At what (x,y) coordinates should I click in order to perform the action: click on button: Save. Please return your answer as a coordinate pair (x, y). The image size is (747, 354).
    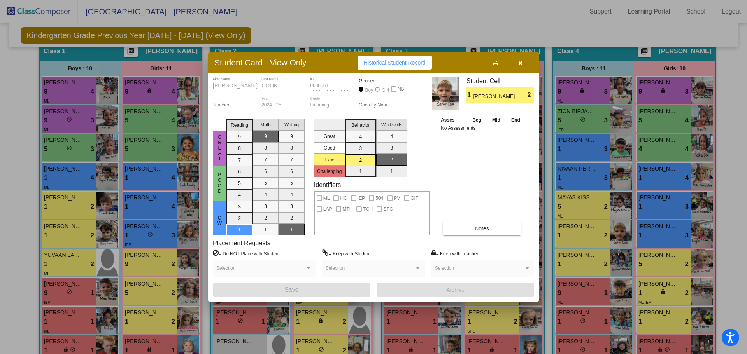
    Looking at the image, I should click on (291, 290).